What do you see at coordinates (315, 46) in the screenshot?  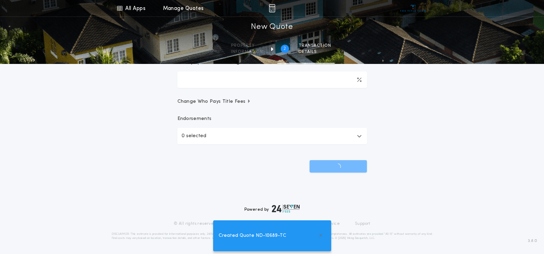 I see `span: Transaction` at bounding box center [315, 46].